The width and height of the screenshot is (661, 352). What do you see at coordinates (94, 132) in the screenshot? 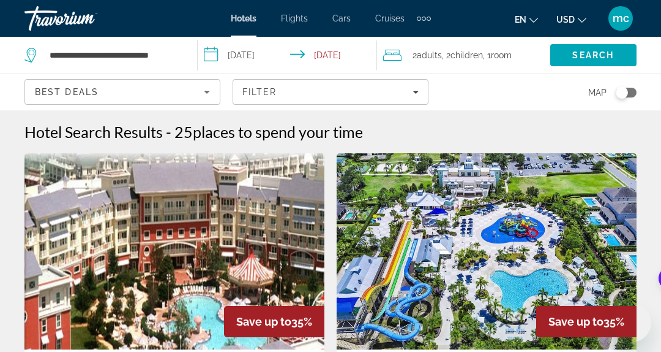
I see `h1: Hotel Search Results` at bounding box center [94, 132].